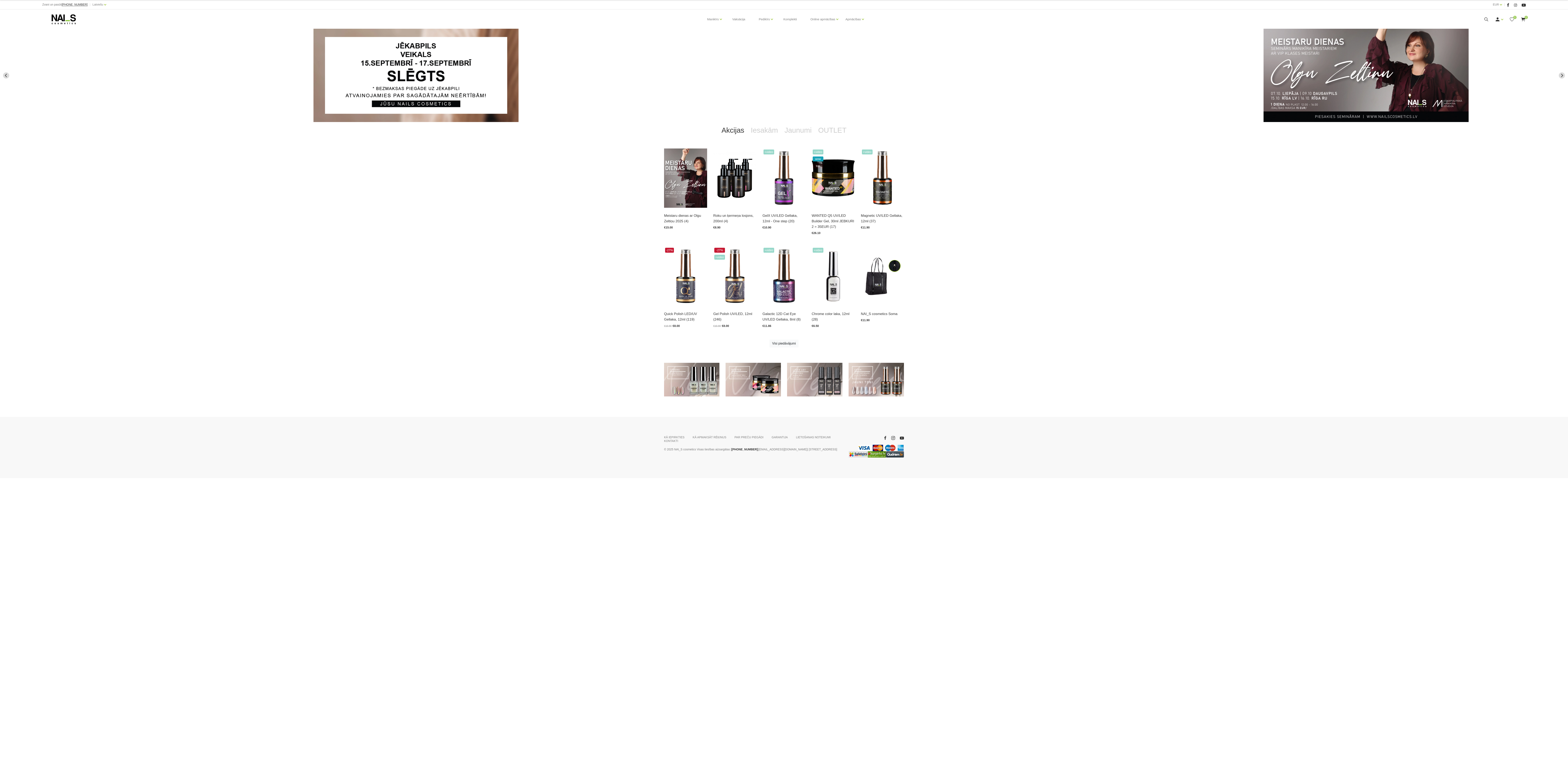 The width and height of the screenshot is (1568, 758). I want to click on a: Apmācības, so click(853, 19).